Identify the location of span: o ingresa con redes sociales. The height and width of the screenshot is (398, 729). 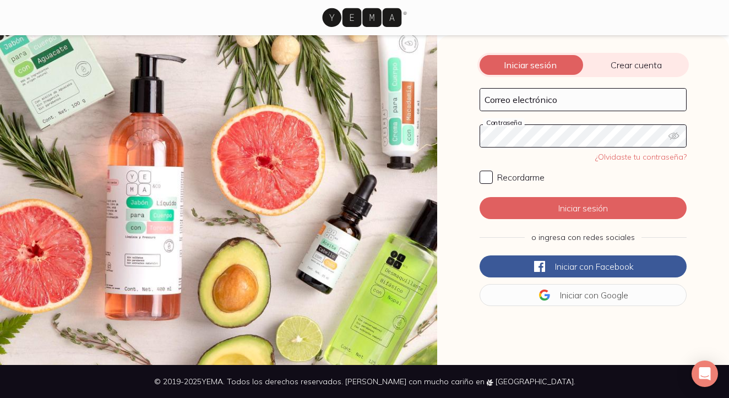
(583, 237).